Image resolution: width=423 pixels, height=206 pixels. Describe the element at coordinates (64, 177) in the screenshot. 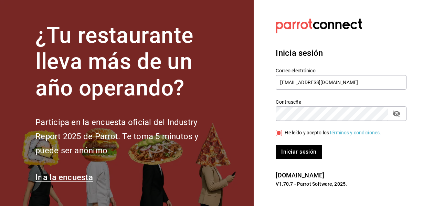

I see `a: Ir a la encuesta` at that location.